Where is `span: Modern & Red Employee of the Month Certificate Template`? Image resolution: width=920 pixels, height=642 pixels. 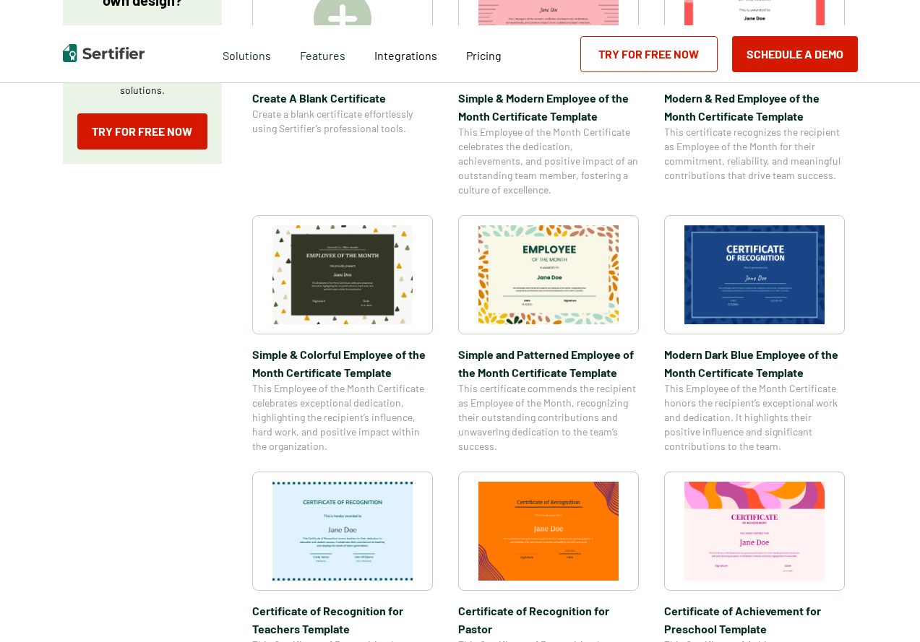 span: Modern & Red Employee of the Month Certificate Template is located at coordinates (754, 107).